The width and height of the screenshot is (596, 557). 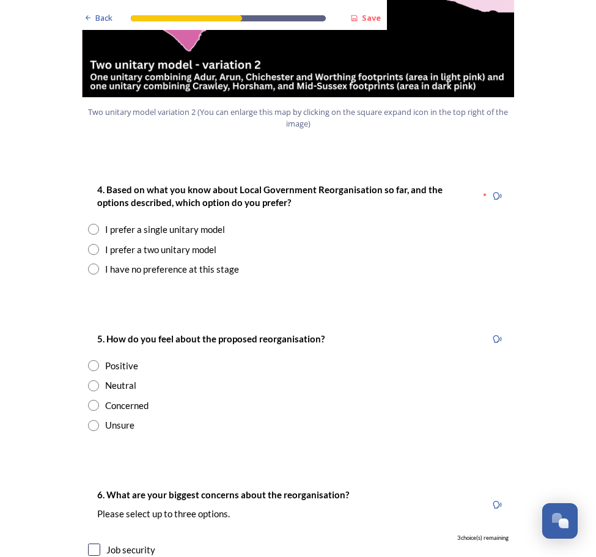 I want to click on div: Neutral, so click(x=120, y=385).